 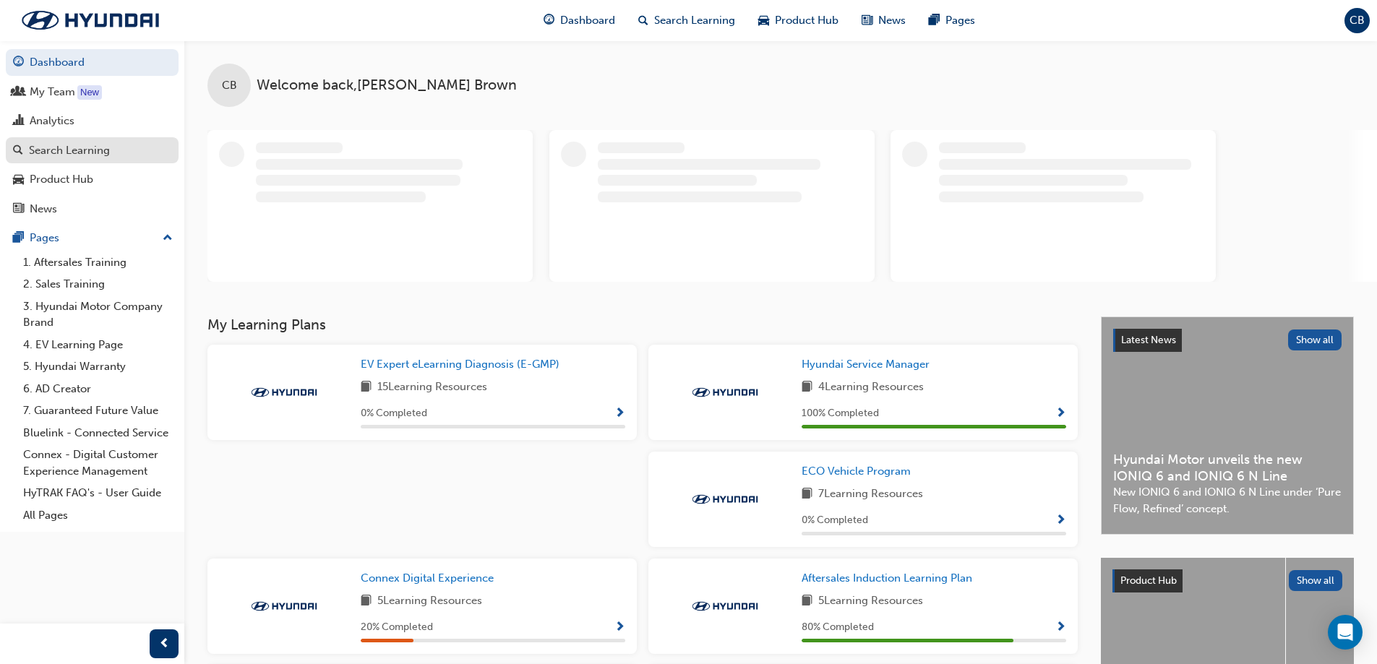 I want to click on a: Aftersales Induction Learning Plan, so click(x=890, y=578).